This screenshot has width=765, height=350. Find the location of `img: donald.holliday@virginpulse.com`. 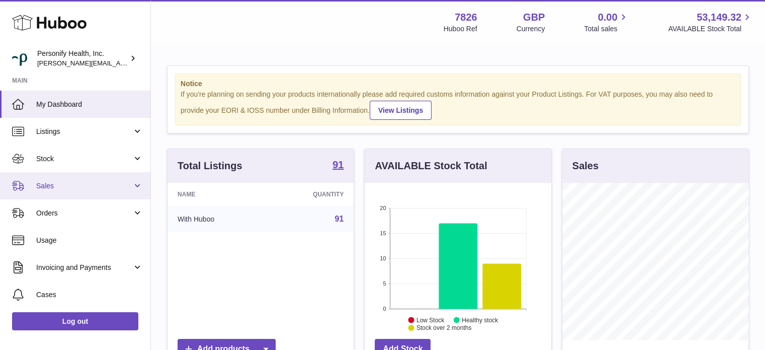

img: donald.holliday@virginpulse.com is located at coordinates (20, 58).